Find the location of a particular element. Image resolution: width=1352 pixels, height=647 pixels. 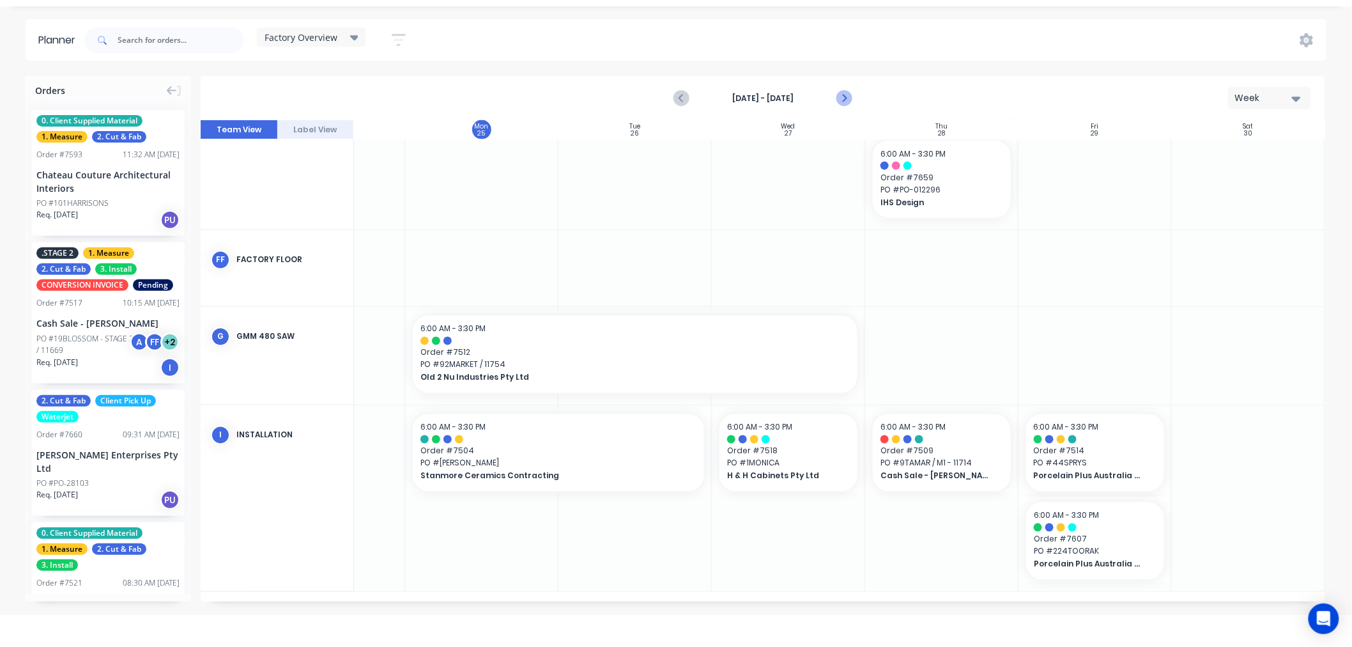

div: PO #PO-28103 is located at coordinates (63, 483).